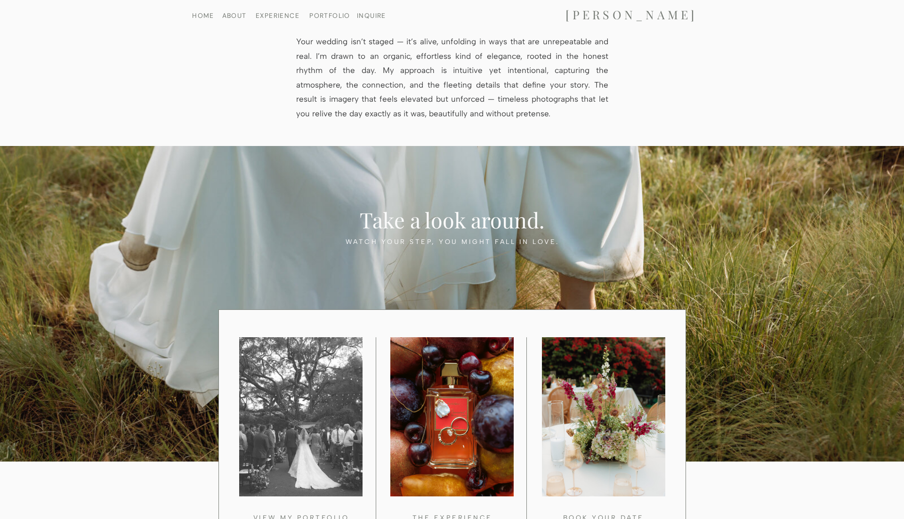 The image size is (904, 519). Describe the element at coordinates (234, 15) in the screenshot. I see `a: ABOUT` at that location.